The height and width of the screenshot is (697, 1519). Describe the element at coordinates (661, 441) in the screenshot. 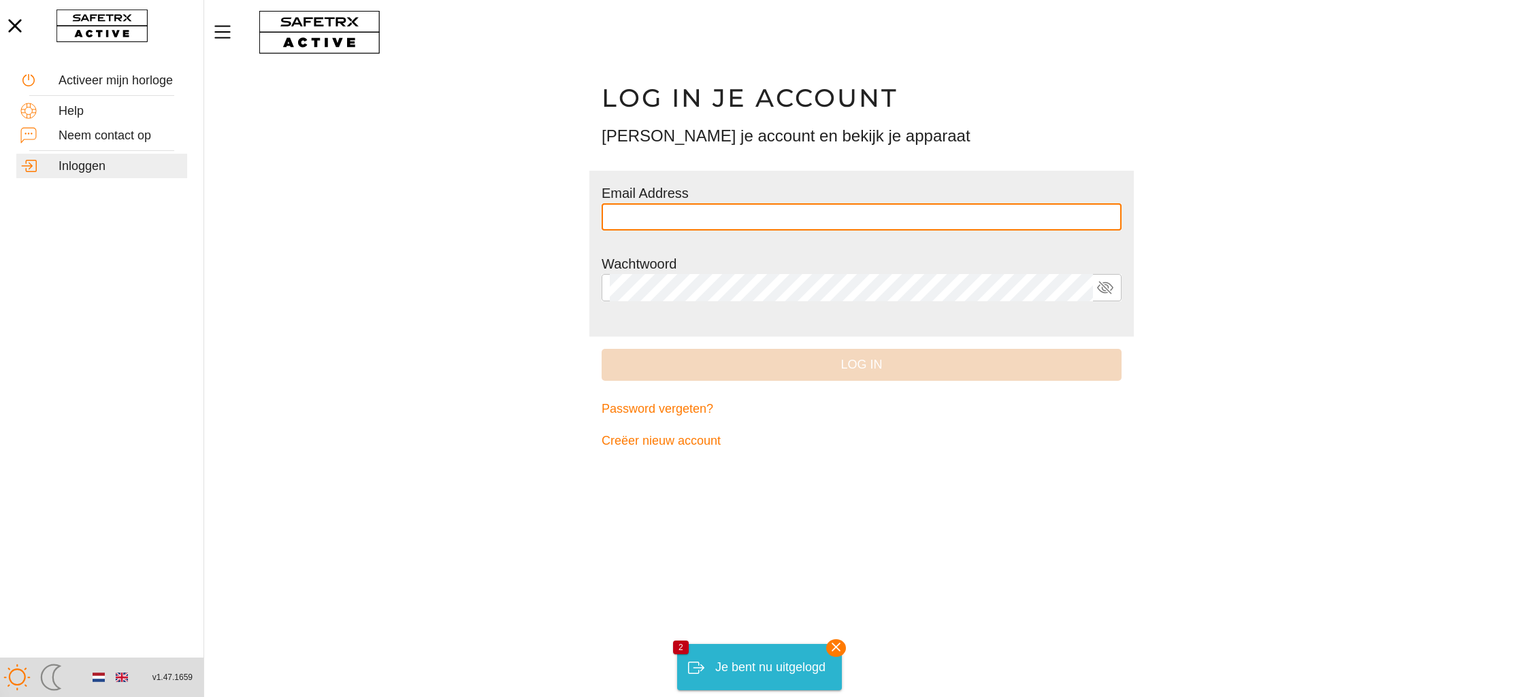

I see `span: Creëer nieuw account` at that location.